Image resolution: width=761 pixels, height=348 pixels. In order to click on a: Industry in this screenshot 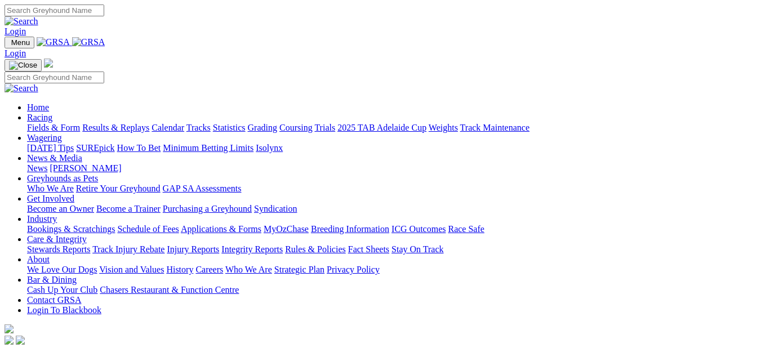, I will do `click(42, 219)`.